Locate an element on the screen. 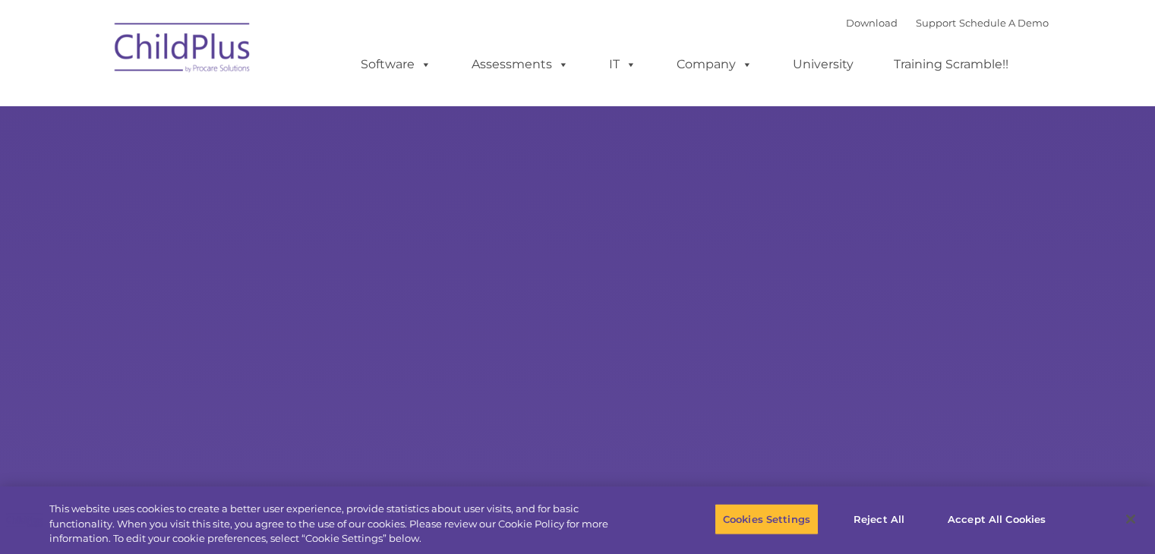  a: University is located at coordinates (823, 65).